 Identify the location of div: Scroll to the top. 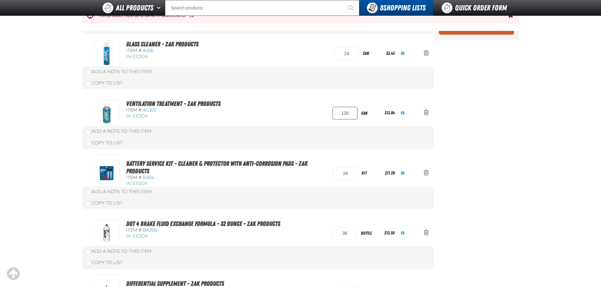
(13, 274).